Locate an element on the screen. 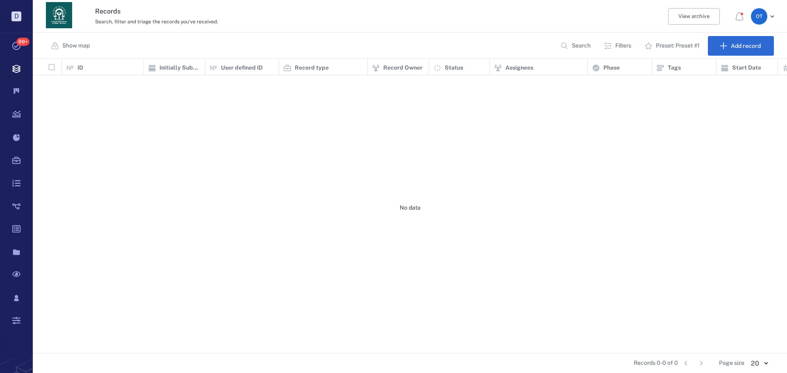  p: Phase is located at coordinates (612, 68).